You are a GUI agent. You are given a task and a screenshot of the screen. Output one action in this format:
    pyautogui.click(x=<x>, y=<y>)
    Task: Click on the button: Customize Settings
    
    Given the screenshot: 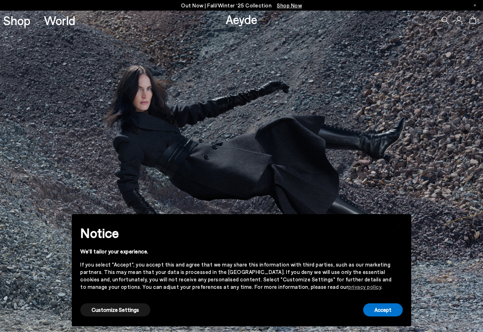 What is the action you would take?
    pyautogui.click(x=115, y=309)
    